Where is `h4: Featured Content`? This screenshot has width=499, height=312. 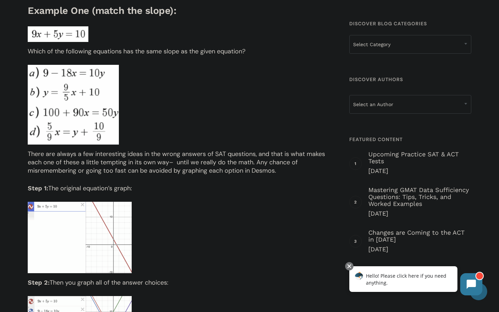
h4: Featured Content is located at coordinates (410, 139).